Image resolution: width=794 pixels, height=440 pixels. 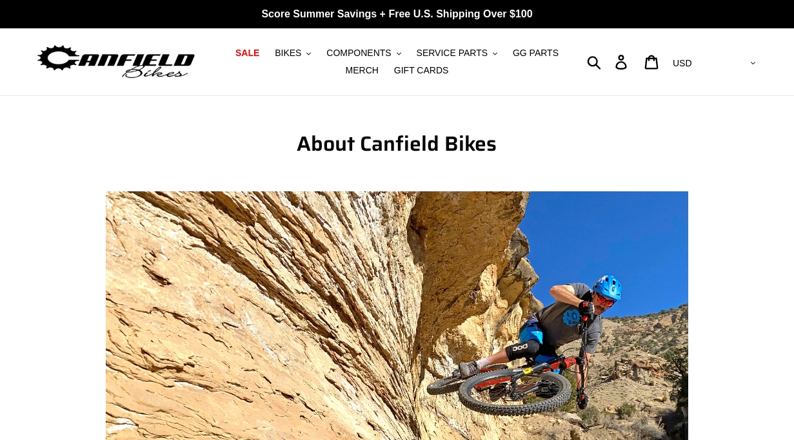 I want to click on a: GG PARTS, so click(x=535, y=53).